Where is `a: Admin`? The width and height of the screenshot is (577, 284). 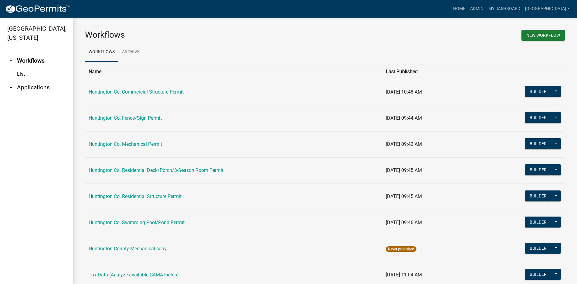 a: Admin is located at coordinates (477, 9).